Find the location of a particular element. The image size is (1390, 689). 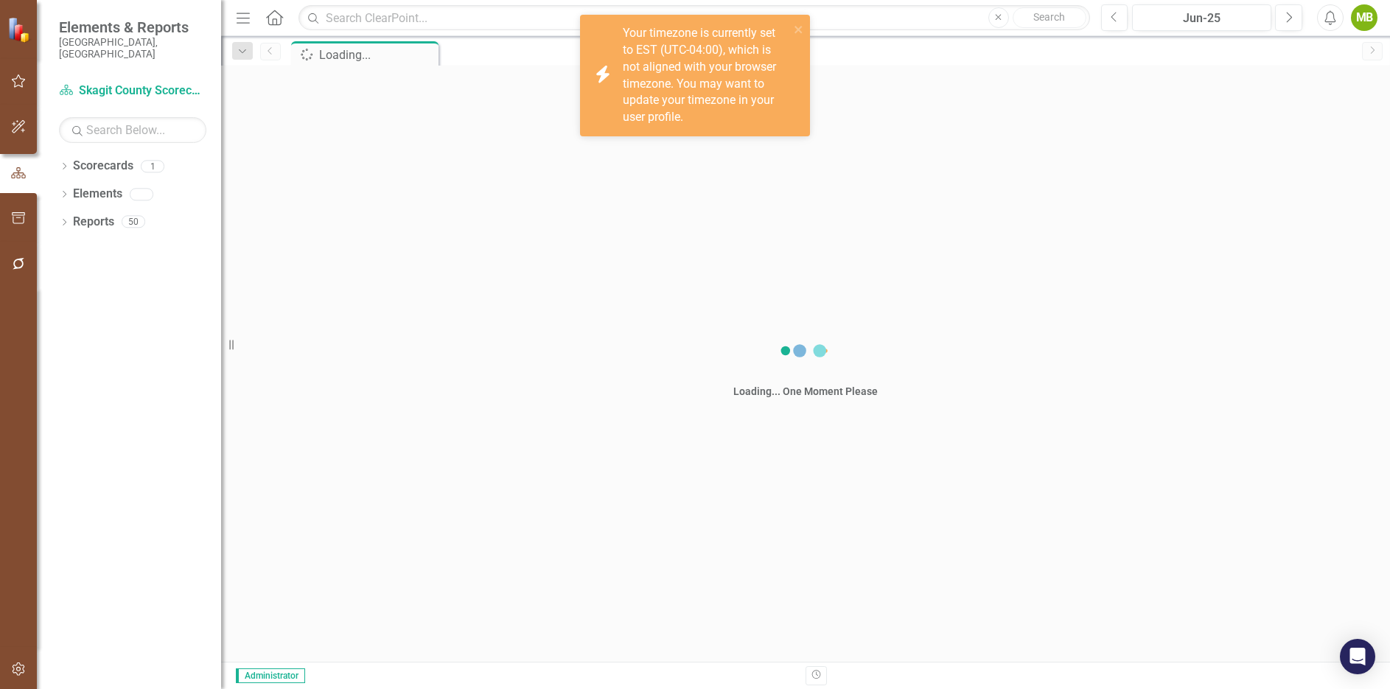

button: close is located at coordinates (799, 29).